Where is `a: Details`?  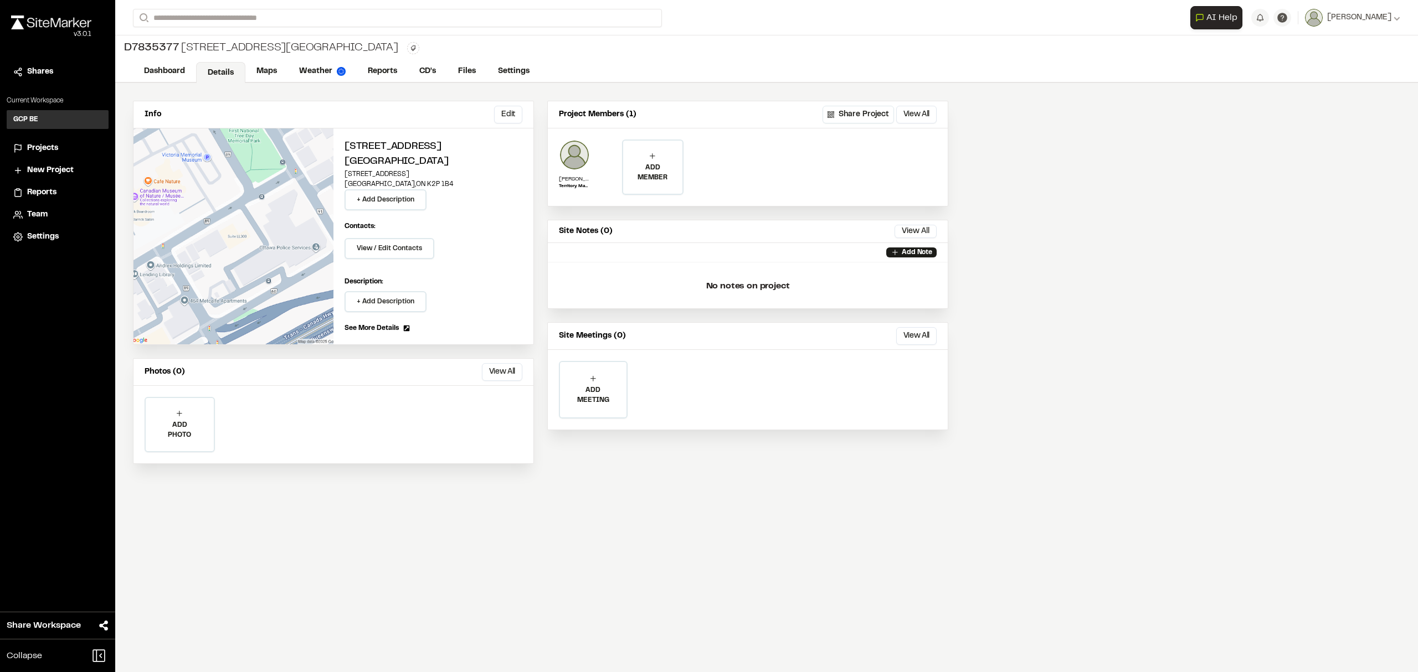 a: Details is located at coordinates (220, 73).